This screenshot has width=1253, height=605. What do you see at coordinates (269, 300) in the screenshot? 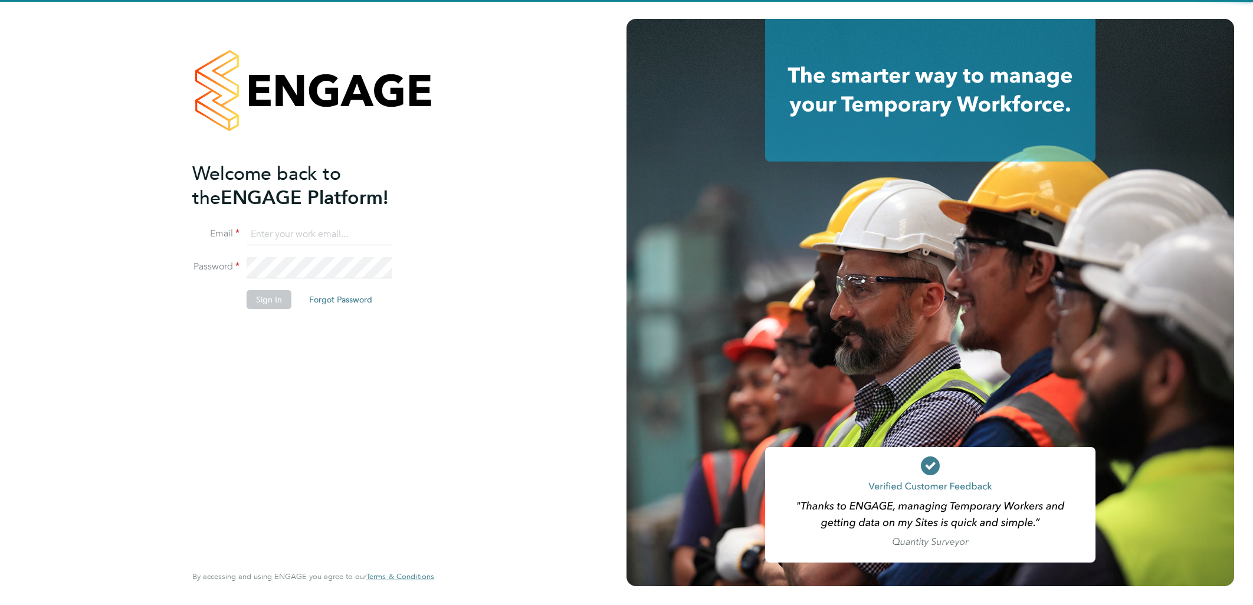
I see `button: Sign In` at bounding box center [269, 300].